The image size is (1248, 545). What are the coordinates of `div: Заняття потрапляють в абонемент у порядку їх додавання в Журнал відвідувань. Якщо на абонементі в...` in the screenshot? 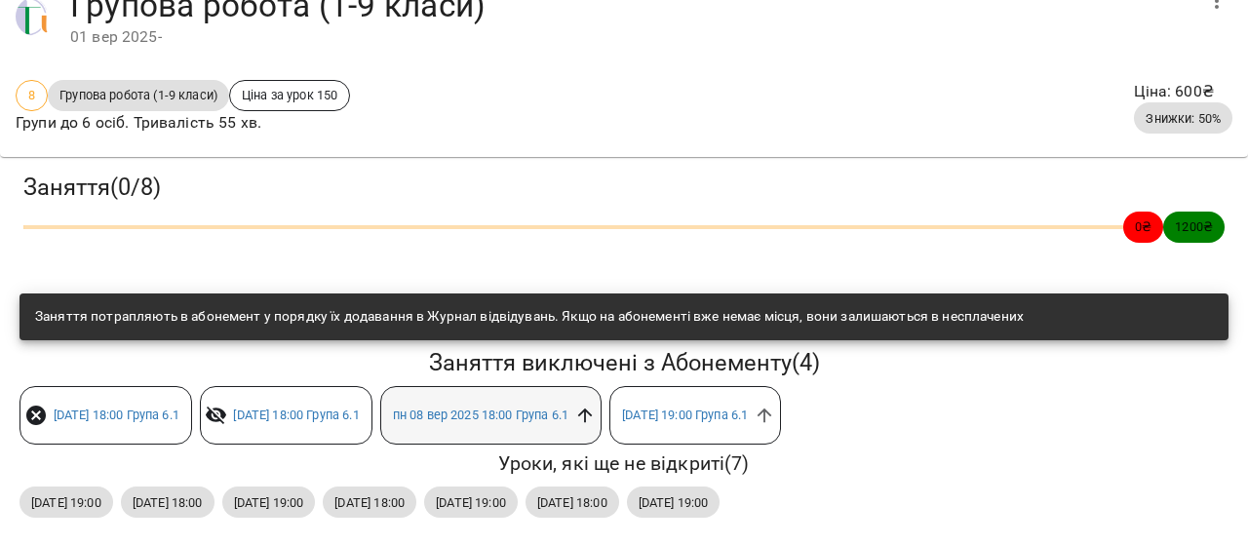 It's located at (529, 317).